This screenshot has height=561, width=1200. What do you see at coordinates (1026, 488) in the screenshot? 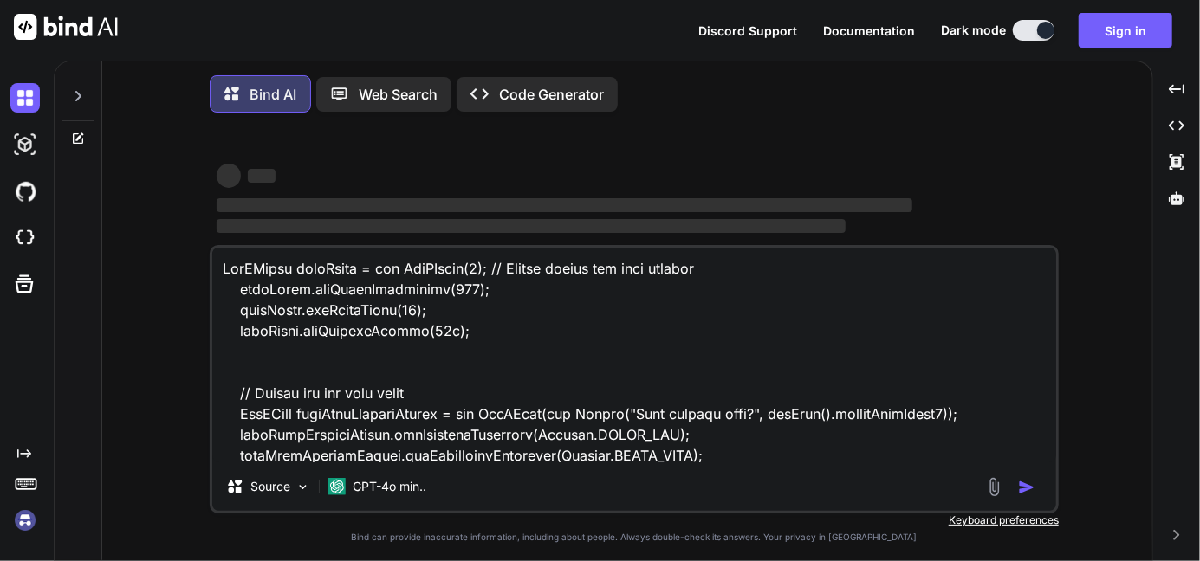
I see `img: icon` at bounding box center [1026, 488].